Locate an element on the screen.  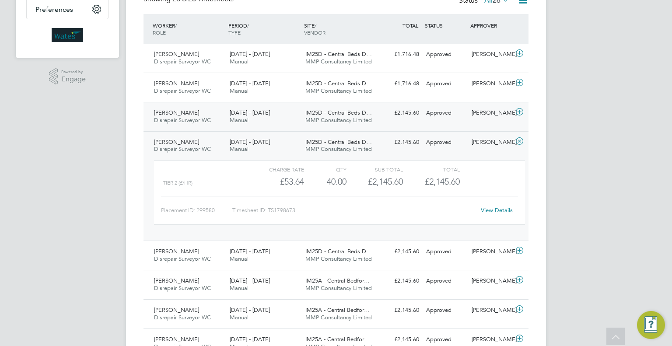
div: Sub Total is located at coordinates (374, 169).